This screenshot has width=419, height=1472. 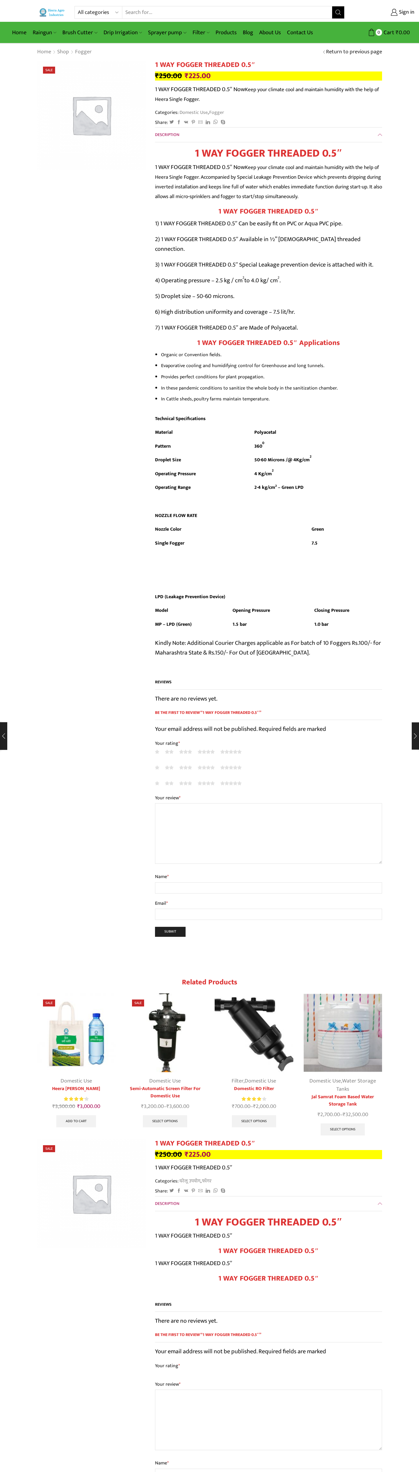 What do you see at coordinates (173, 487) in the screenshot?
I see `strong: Operating Range` at bounding box center [173, 487].